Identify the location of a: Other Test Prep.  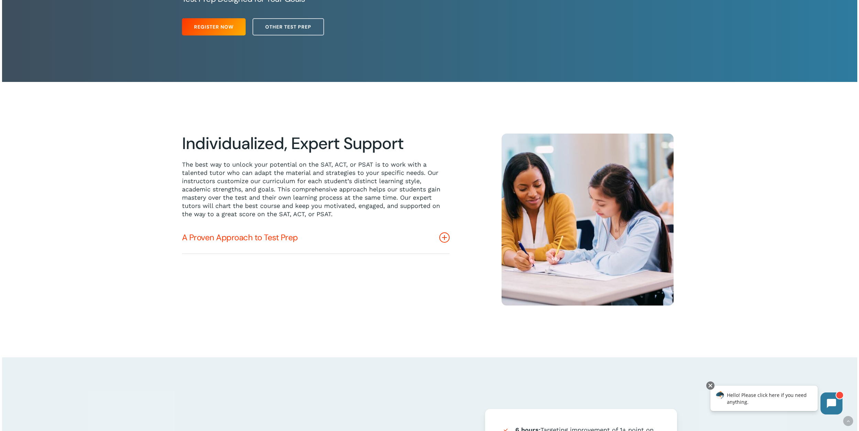
(288, 27).